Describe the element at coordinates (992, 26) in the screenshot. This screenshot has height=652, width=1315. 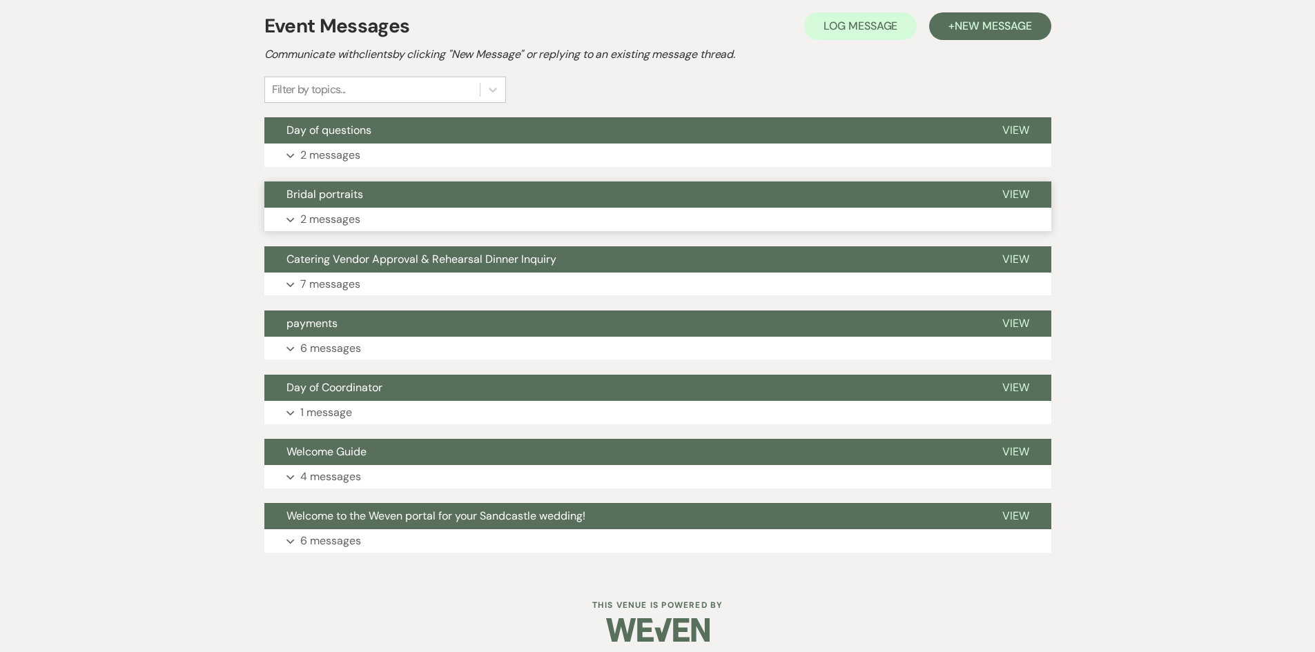
I see `span: New Message` at that location.